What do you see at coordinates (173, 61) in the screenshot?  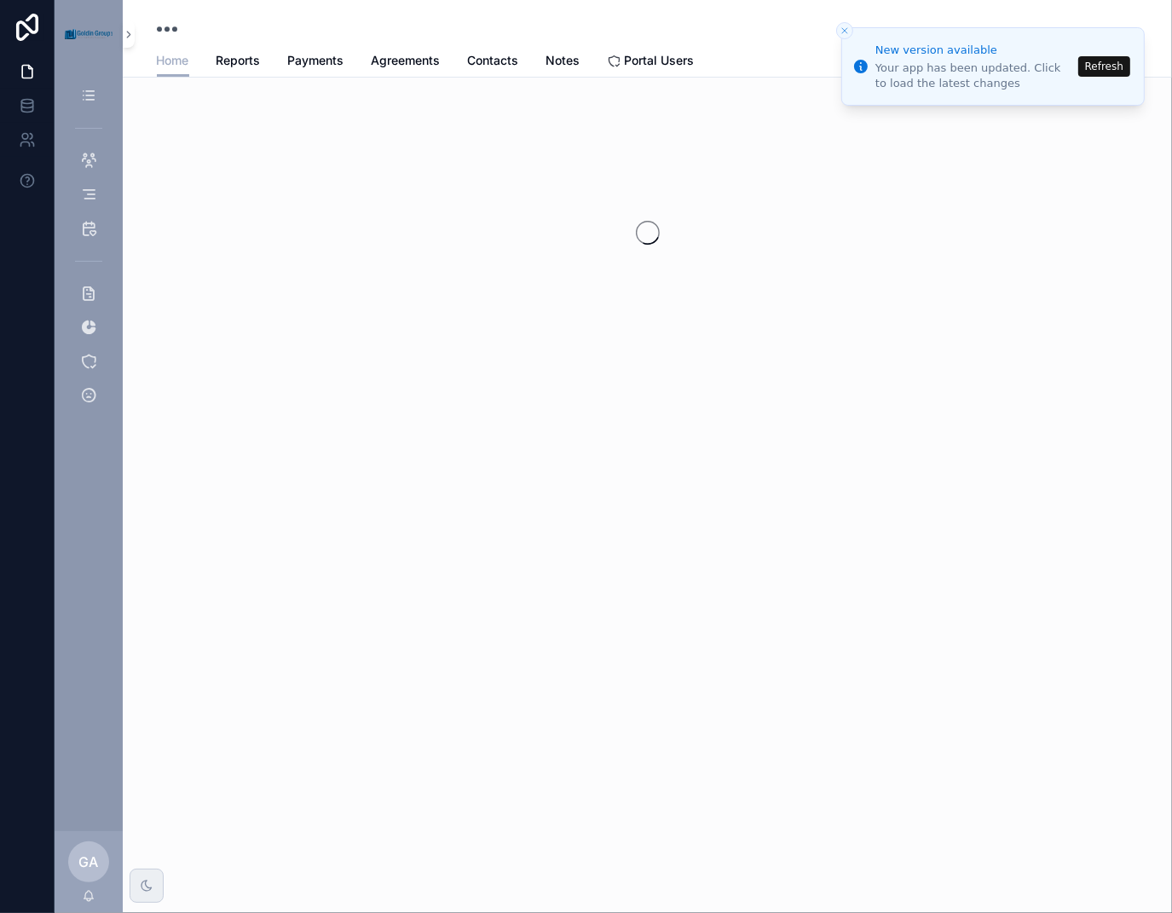 I see `span: Home` at bounding box center [173, 61].